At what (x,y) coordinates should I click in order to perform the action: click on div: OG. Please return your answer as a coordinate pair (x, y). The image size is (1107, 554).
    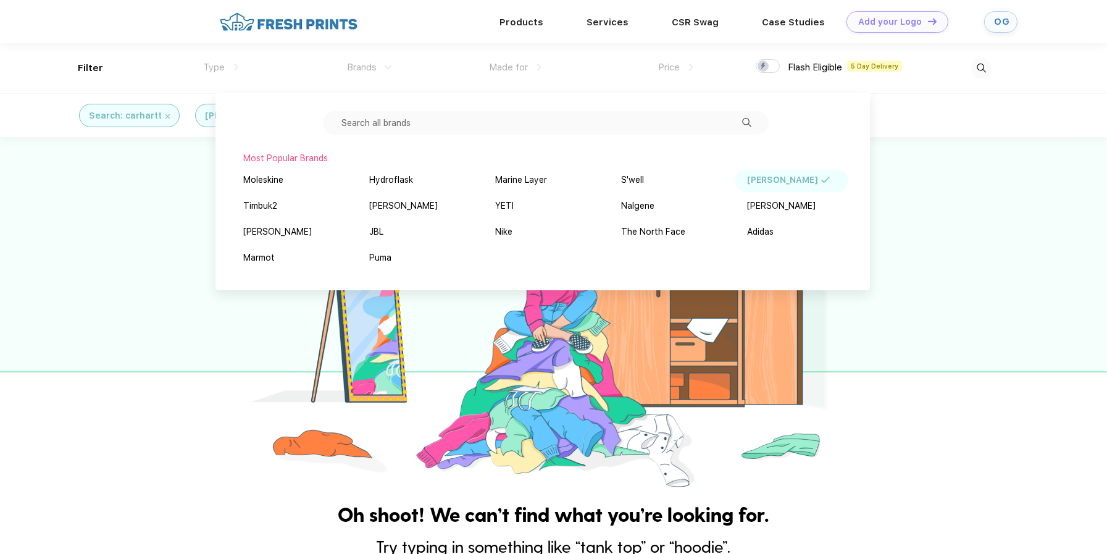
    Looking at the image, I should click on (1001, 22).